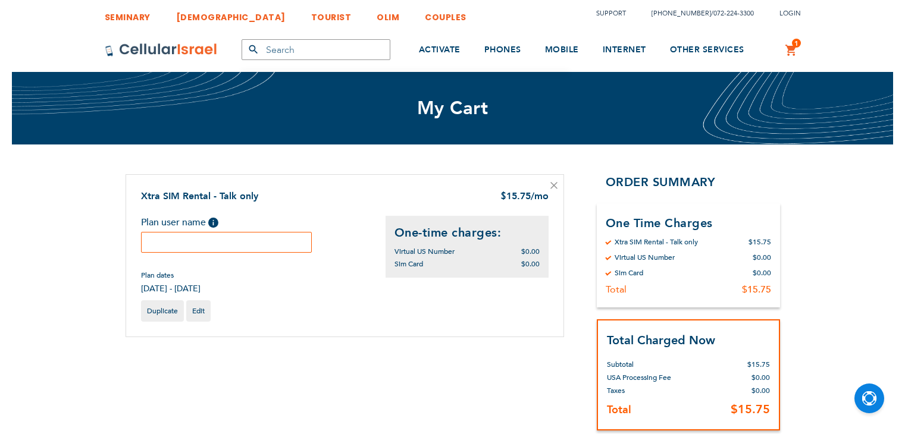  I want to click on a: Edit, so click(198, 311).